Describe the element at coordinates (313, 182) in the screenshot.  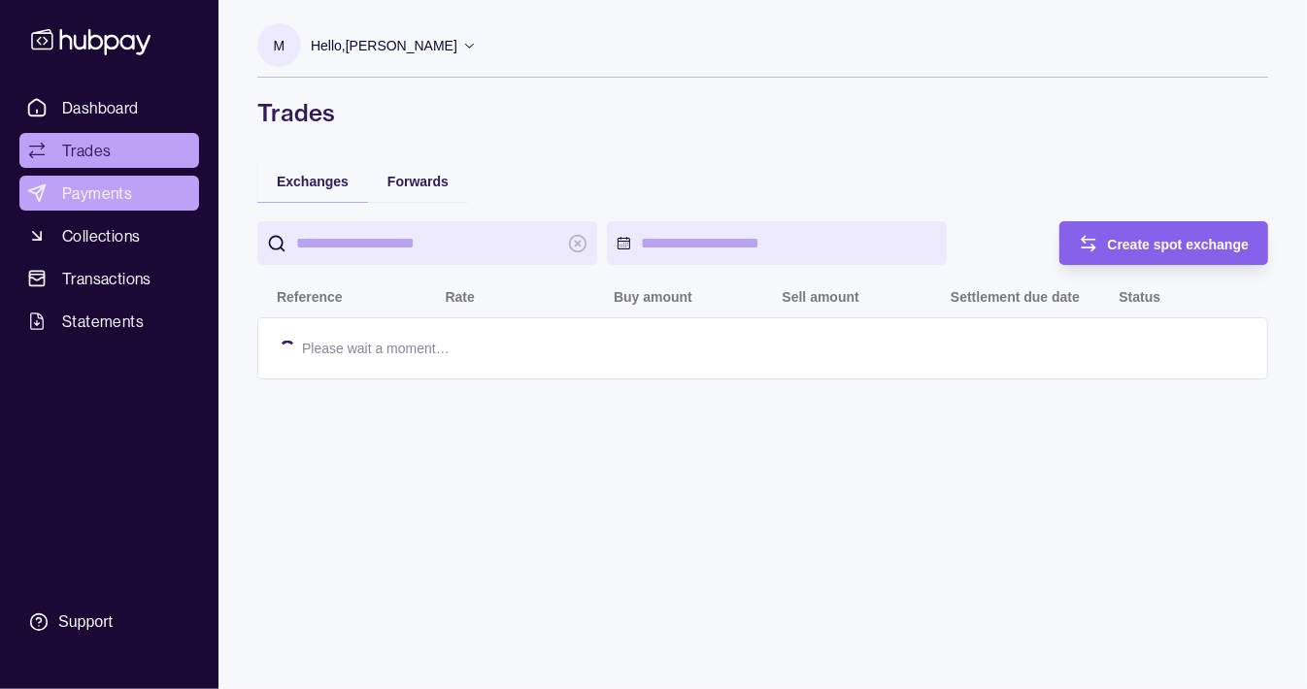
I see `span: Exchanges` at that location.